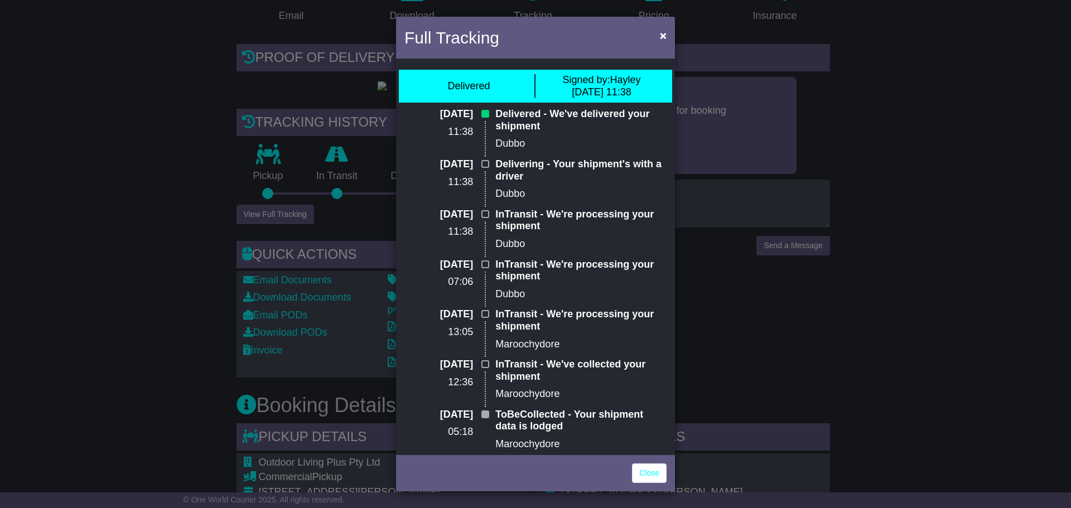 This screenshot has width=1071, height=508. What do you see at coordinates (438, 432) in the screenshot?
I see `p: 05:18` at bounding box center [438, 432].